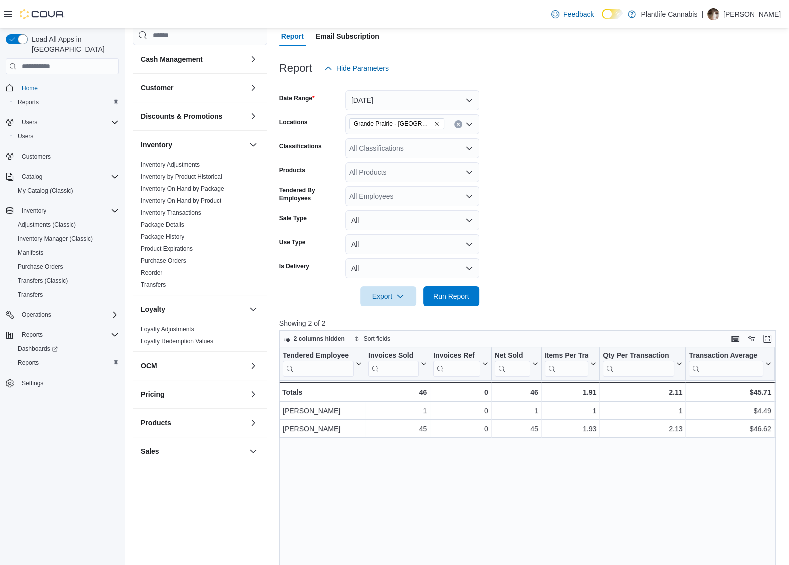 This screenshot has width=789, height=565. I want to click on a: My Catalog (Classic), so click(46, 191).